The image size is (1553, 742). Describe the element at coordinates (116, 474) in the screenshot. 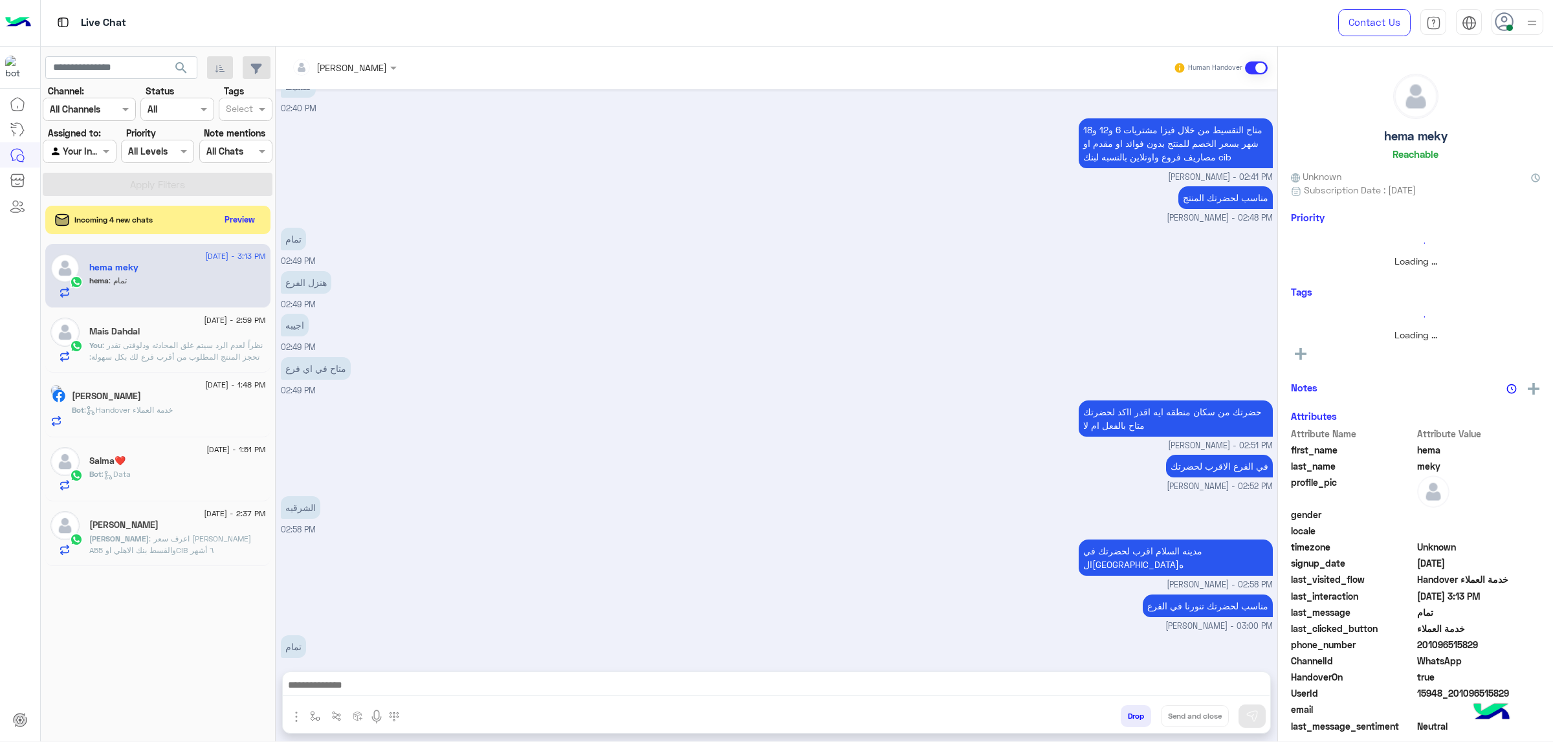

I see `span: : Data` at that location.